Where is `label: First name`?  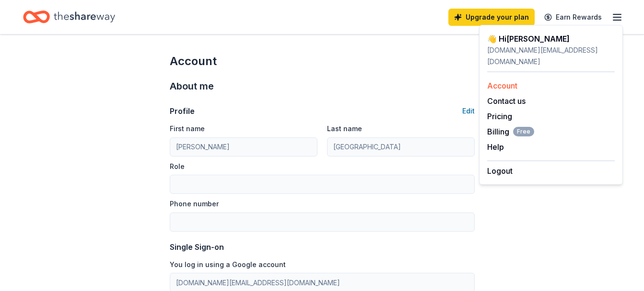 label: First name is located at coordinates (187, 129).